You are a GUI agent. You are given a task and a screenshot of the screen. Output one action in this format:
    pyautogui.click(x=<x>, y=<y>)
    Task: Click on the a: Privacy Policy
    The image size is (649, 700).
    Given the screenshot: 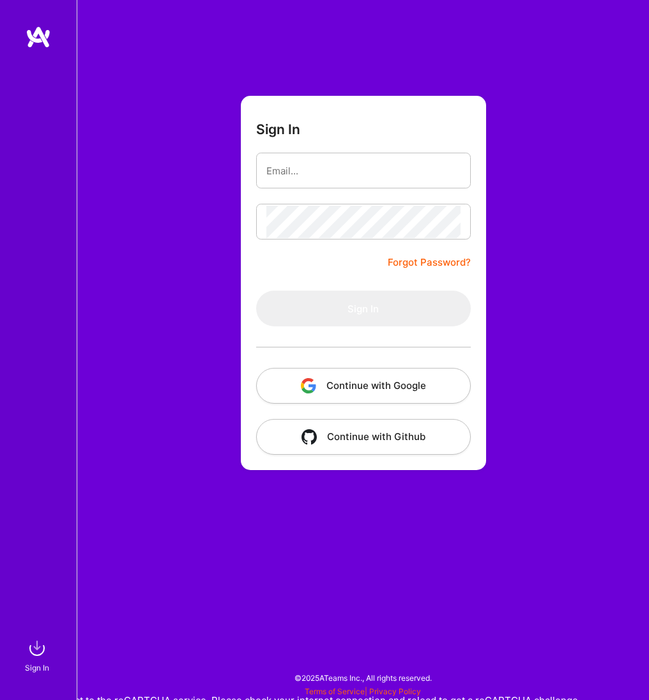 What is the action you would take?
    pyautogui.click(x=395, y=691)
    